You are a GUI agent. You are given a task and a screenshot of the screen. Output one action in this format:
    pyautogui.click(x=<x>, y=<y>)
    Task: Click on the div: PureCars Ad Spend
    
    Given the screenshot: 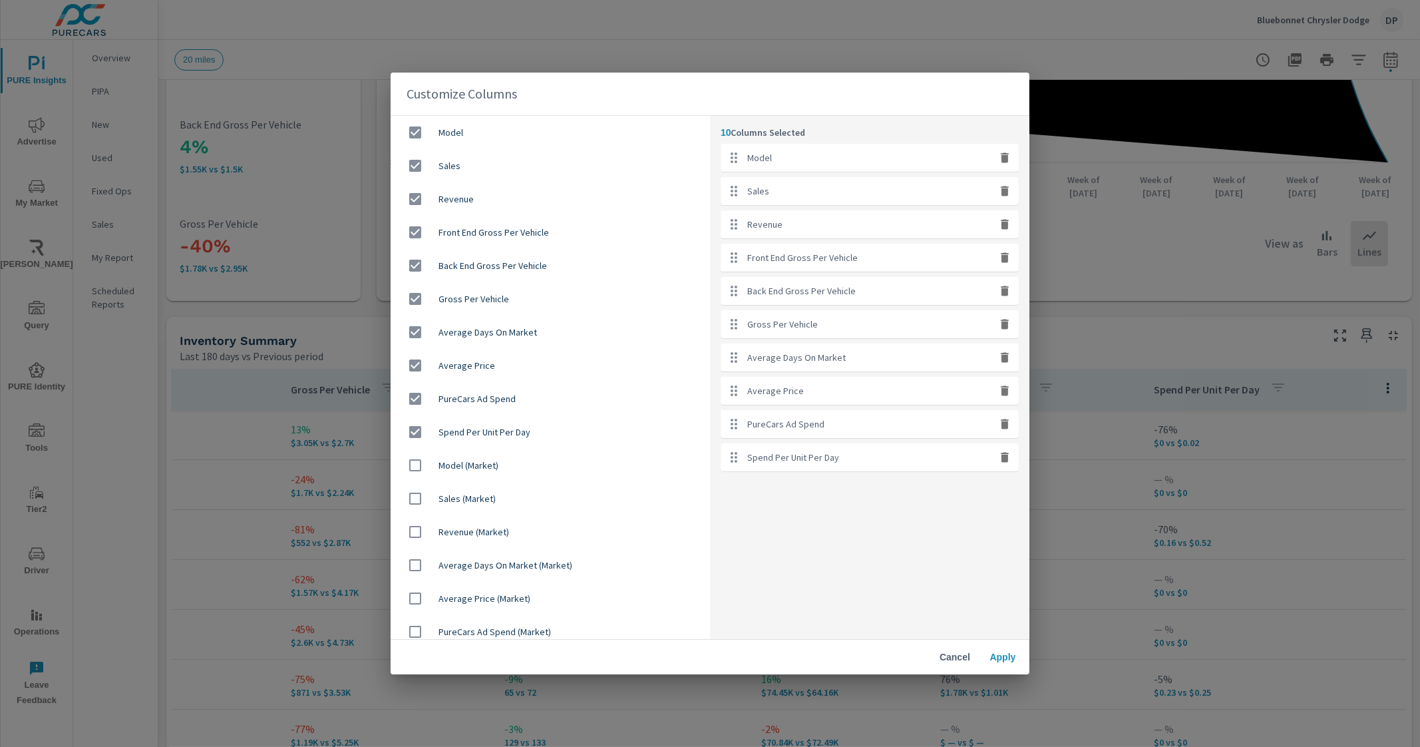 What is the action you would take?
    pyautogui.click(x=550, y=399)
    